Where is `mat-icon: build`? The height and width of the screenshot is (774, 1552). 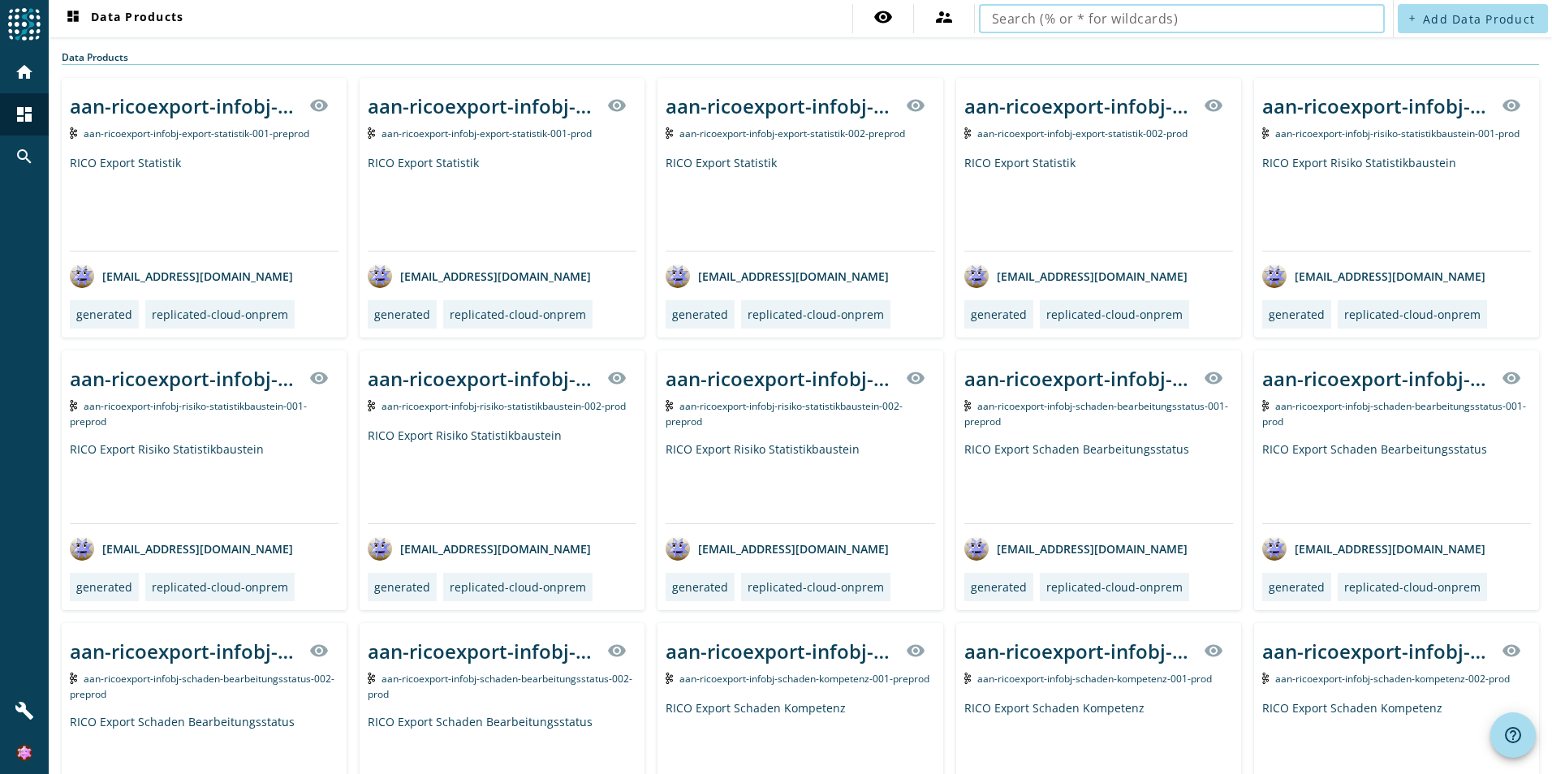
mat-icon: build is located at coordinates (24, 711).